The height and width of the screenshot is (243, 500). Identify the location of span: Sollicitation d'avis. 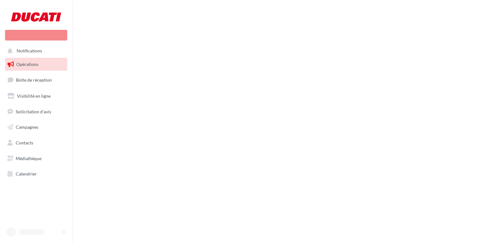
(33, 111).